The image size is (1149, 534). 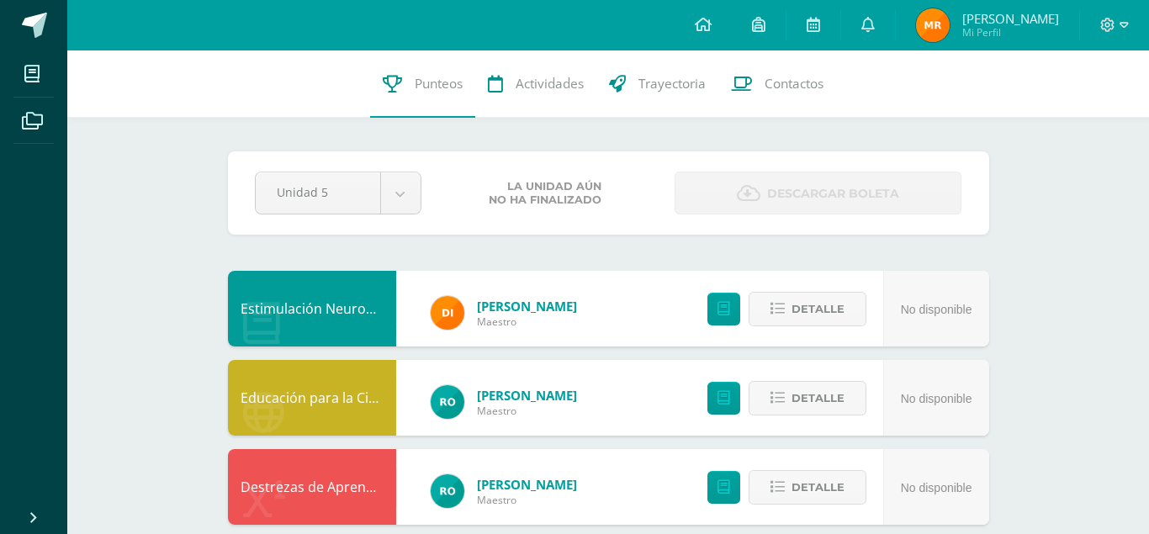 I want to click on span: Contactos, so click(x=794, y=83).